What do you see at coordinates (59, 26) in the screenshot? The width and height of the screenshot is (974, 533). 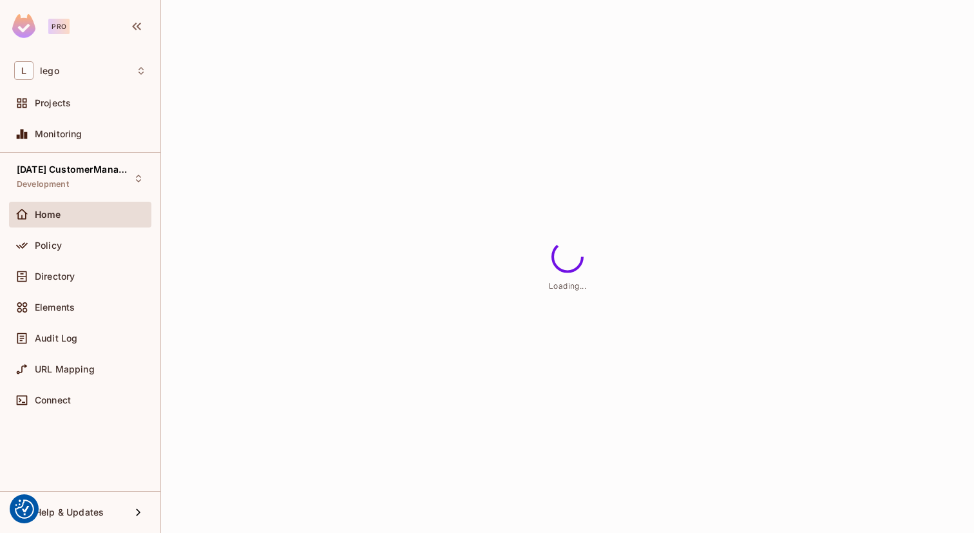 I see `div: Pro` at bounding box center [59, 26].